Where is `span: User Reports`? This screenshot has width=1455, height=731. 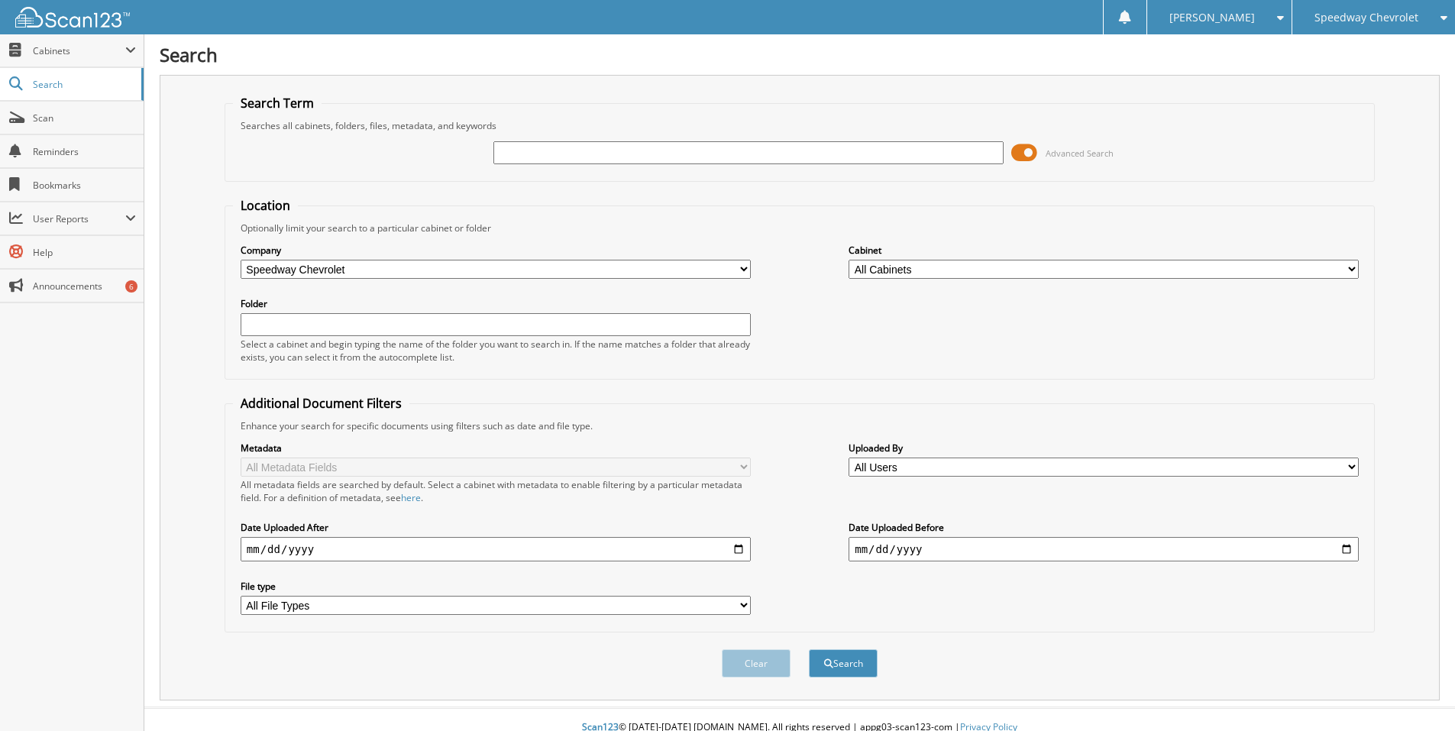 span: User Reports is located at coordinates (79, 218).